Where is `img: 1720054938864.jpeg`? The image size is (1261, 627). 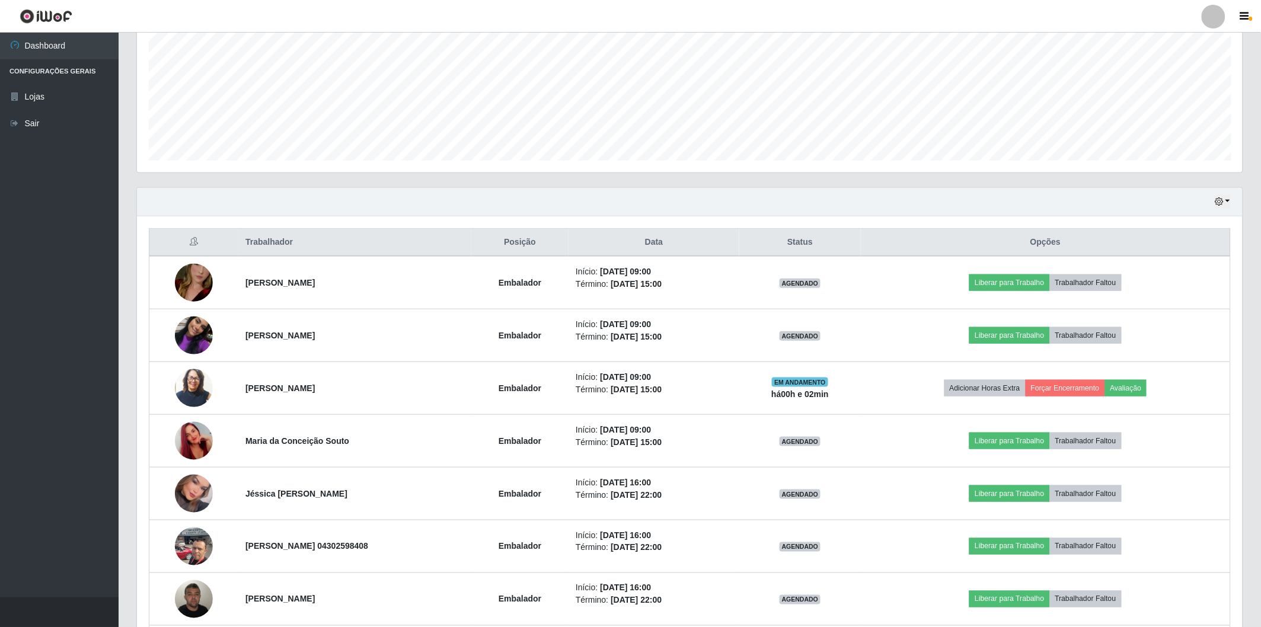
img: 1720054938864.jpeg is located at coordinates (194, 388).